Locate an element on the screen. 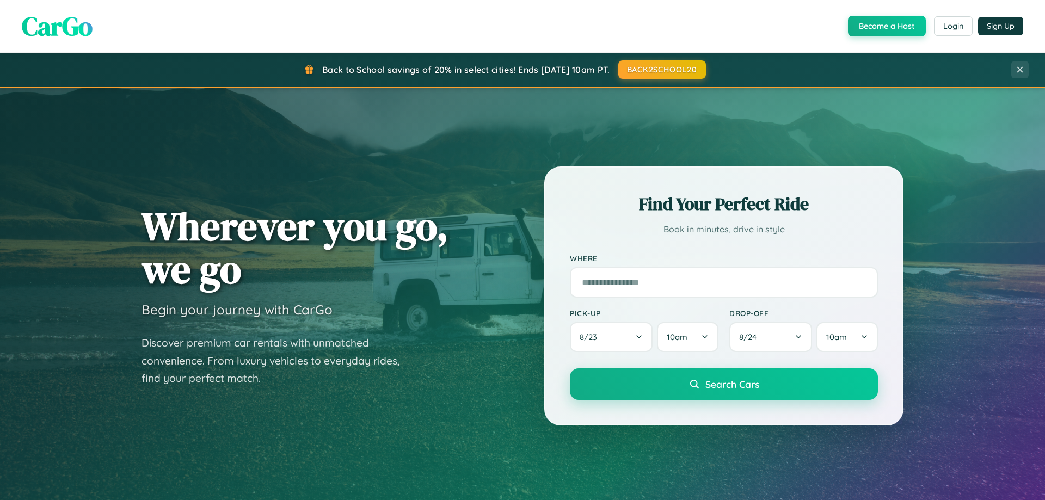  button: 8/23 is located at coordinates (611, 337).